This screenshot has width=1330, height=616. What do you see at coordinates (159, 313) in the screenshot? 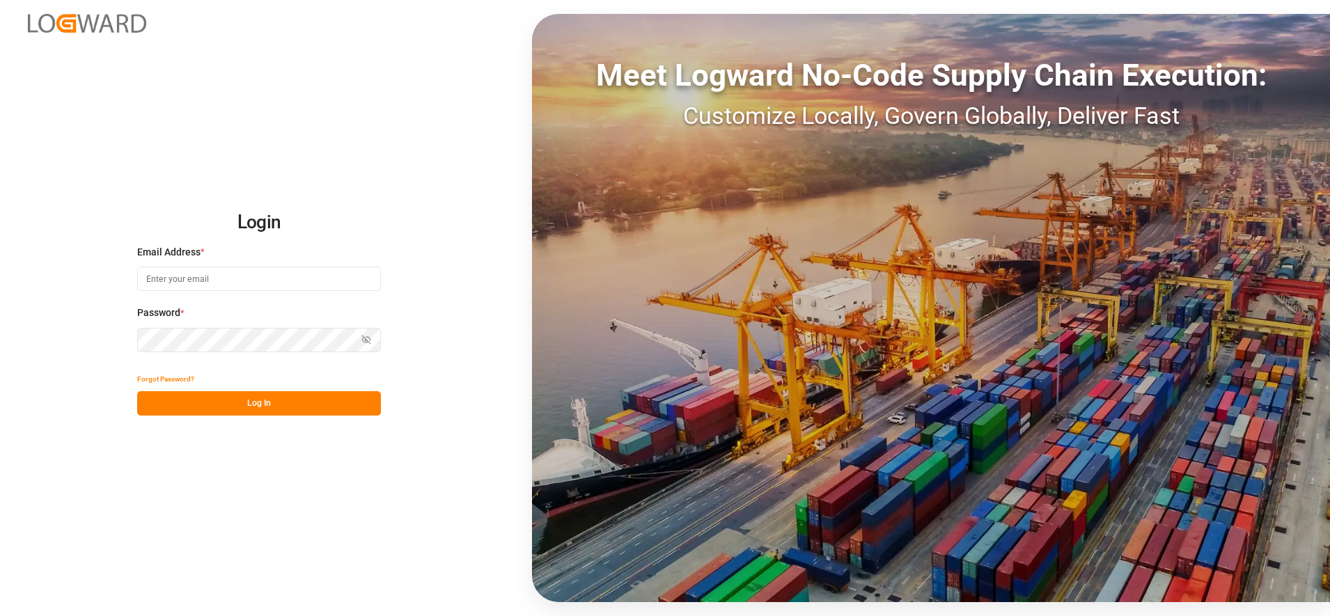
I see `span: Password` at bounding box center [159, 313].